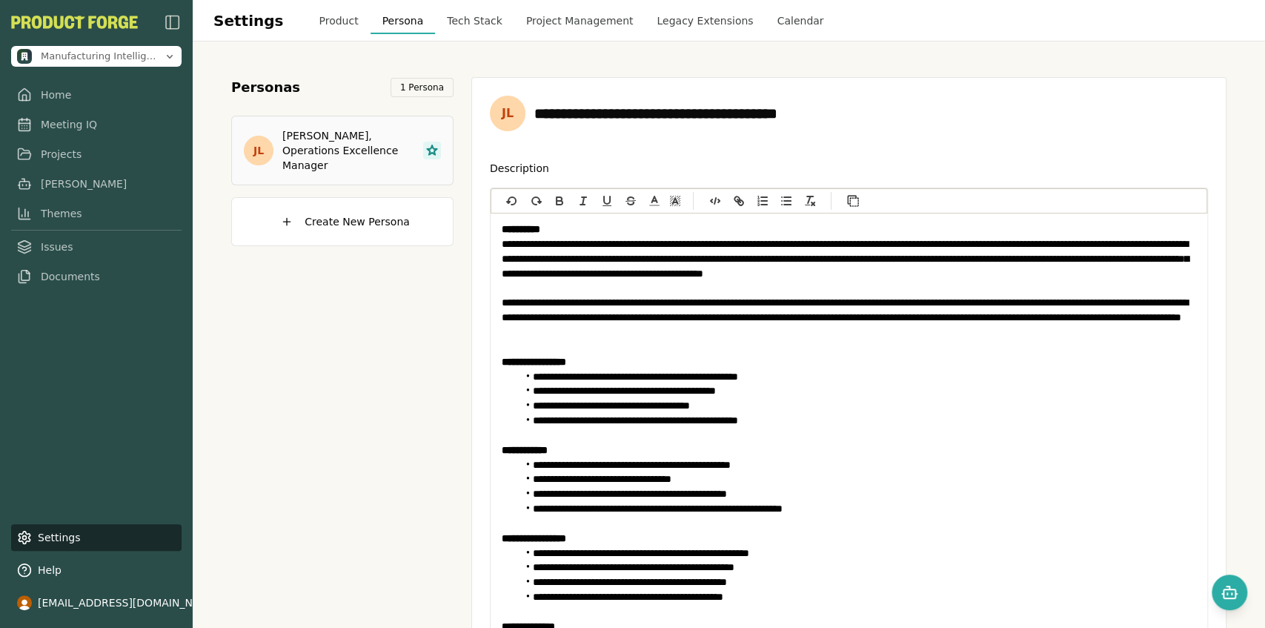 This screenshot has height=628, width=1265. I want to click on button: Help, so click(96, 570).